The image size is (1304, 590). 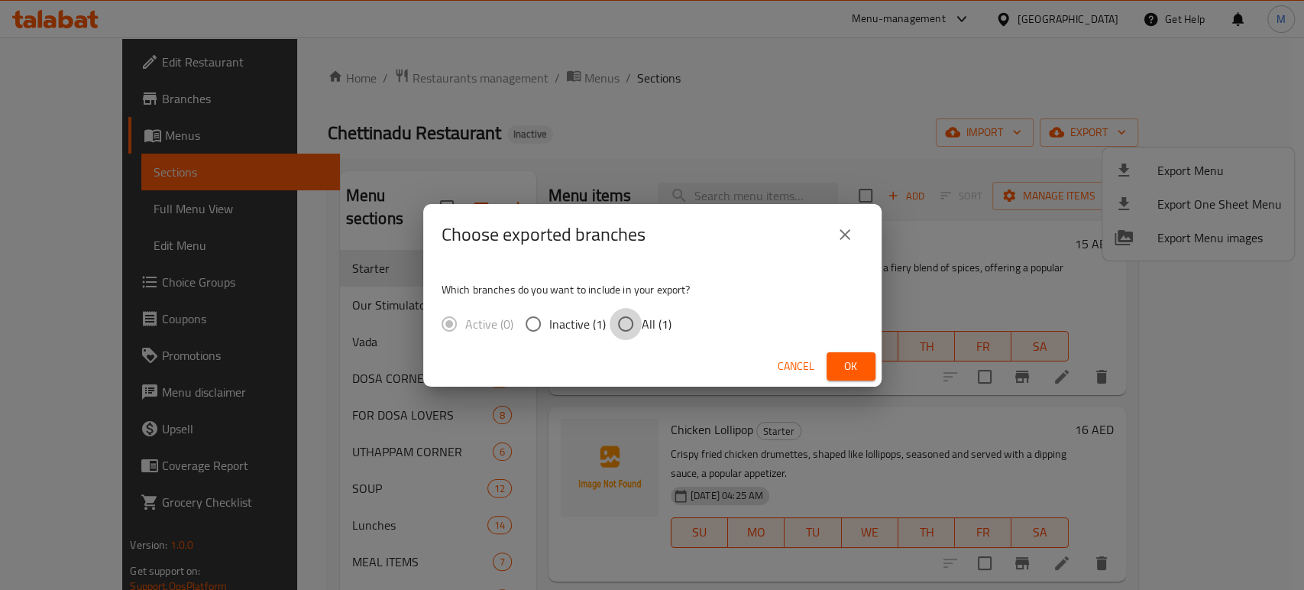 I want to click on span: All (1), so click(x=656, y=324).